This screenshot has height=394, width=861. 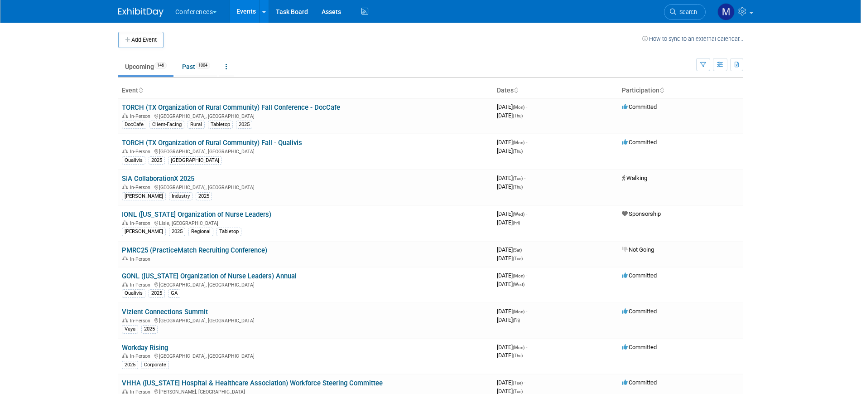 What do you see at coordinates (638, 249) in the screenshot?
I see `span: Not Going` at bounding box center [638, 249].